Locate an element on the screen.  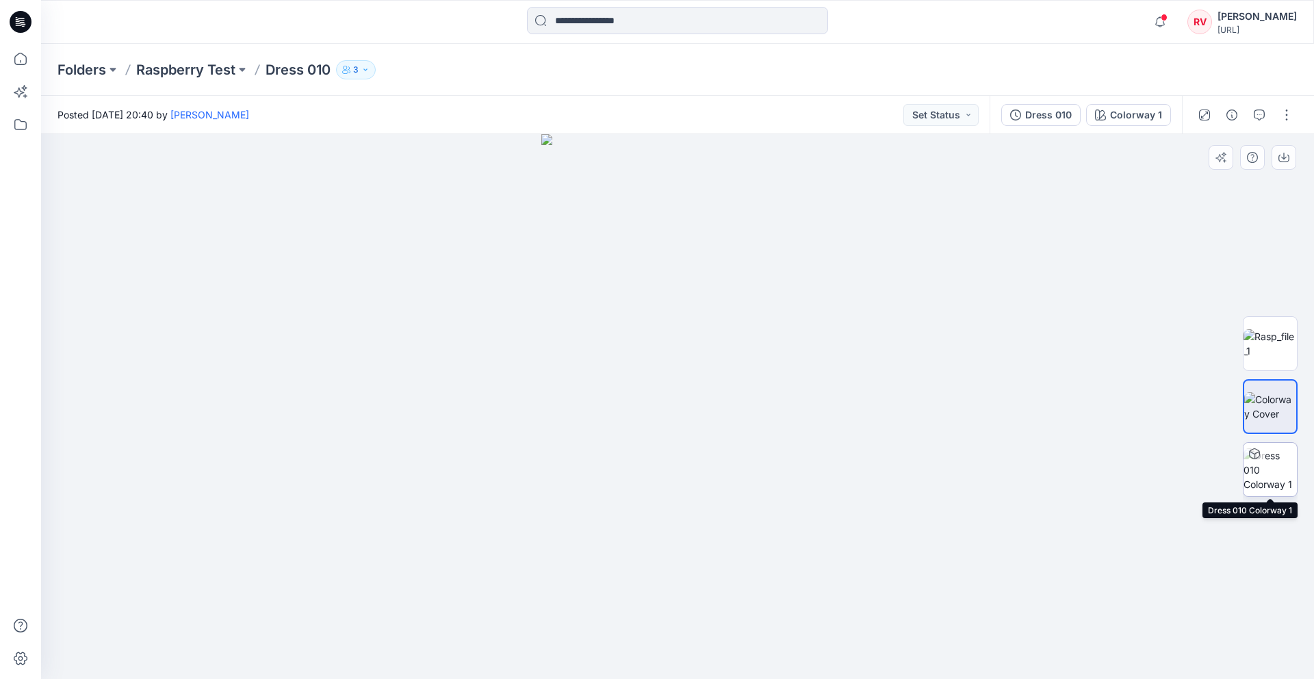
p: Folders is located at coordinates (81, 70).